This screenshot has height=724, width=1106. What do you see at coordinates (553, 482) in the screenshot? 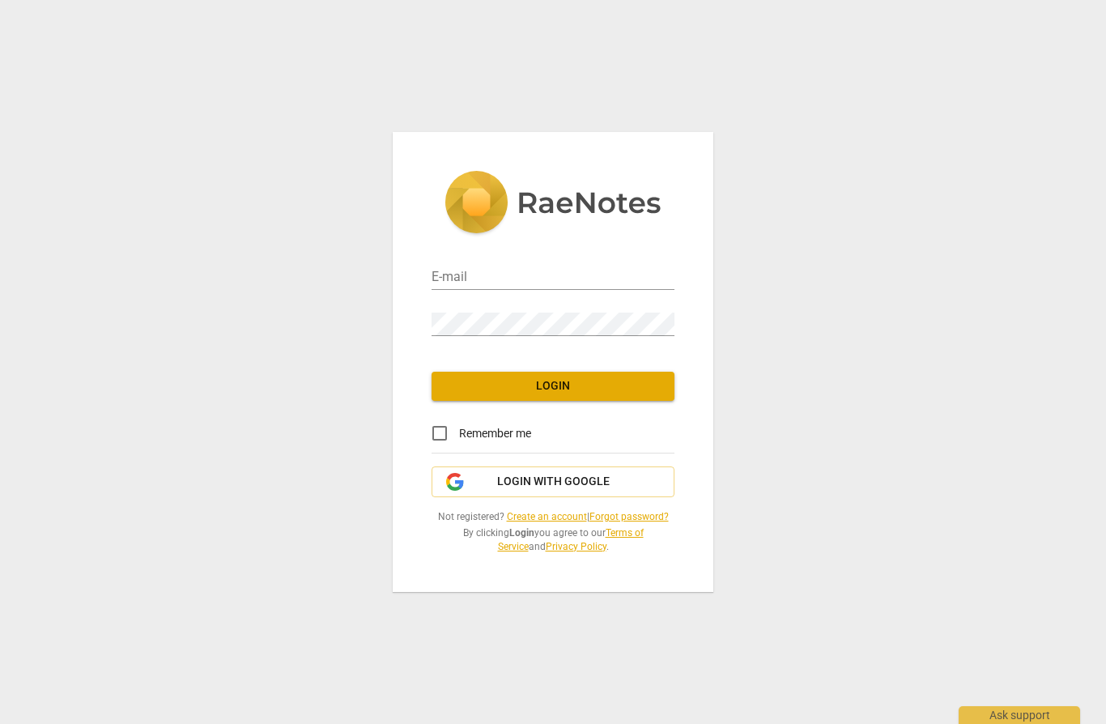
I see `span: Login with Google` at bounding box center [553, 482].